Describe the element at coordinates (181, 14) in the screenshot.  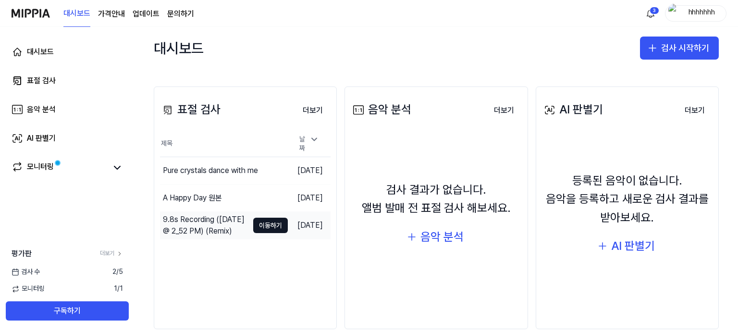
I see `a: 문의하기` at that location.